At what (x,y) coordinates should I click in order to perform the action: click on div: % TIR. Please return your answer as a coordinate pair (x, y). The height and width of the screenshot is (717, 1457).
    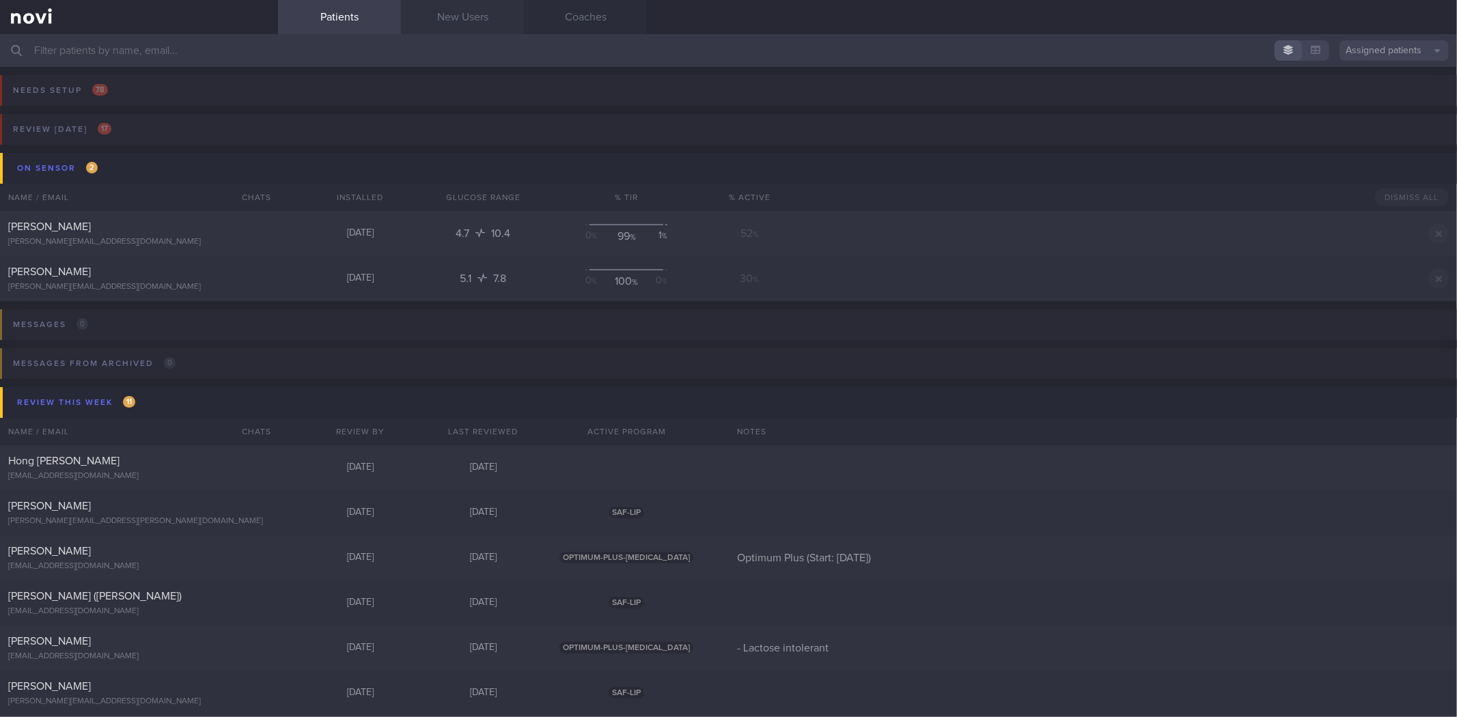
    Looking at the image, I should click on (626, 197).